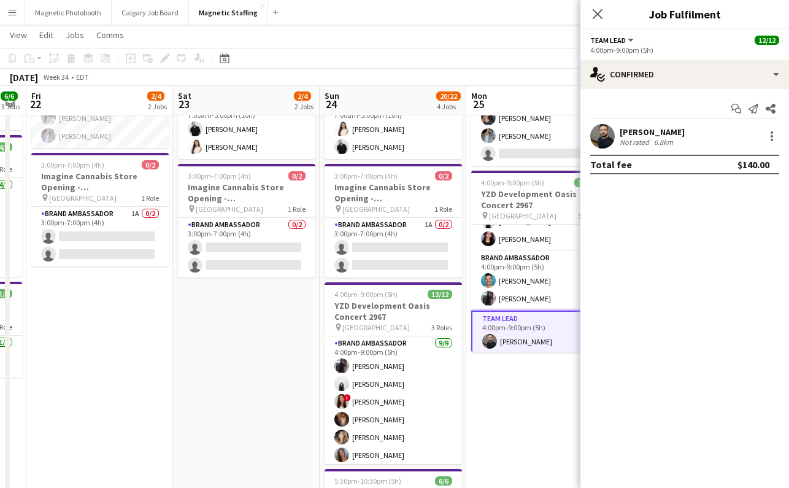 This screenshot has height=488, width=789. I want to click on a: Comms, so click(110, 35).